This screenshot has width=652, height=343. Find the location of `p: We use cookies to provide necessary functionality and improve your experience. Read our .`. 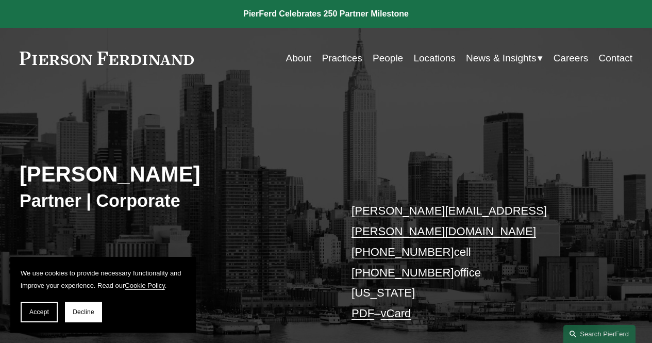

p: We use cookies to provide necessary functionality and improve your experience. Read our . is located at coordinates (103, 279).